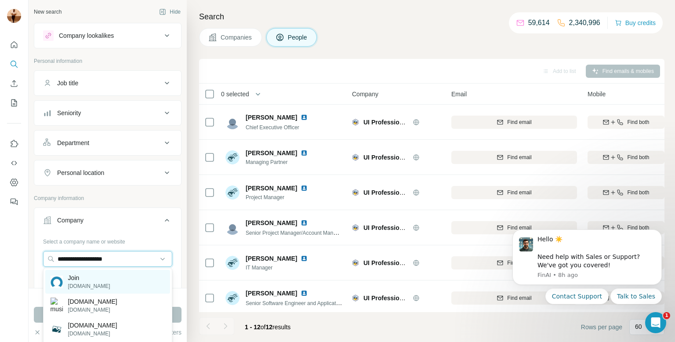 The height and width of the screenshot is (342, 675). I want to click on button: Company, so click(108, 222).